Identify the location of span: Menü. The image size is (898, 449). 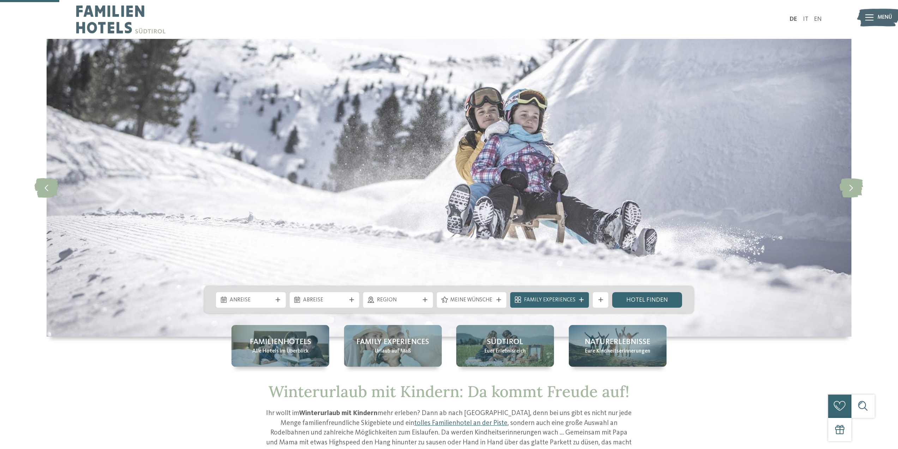
(885, 18).